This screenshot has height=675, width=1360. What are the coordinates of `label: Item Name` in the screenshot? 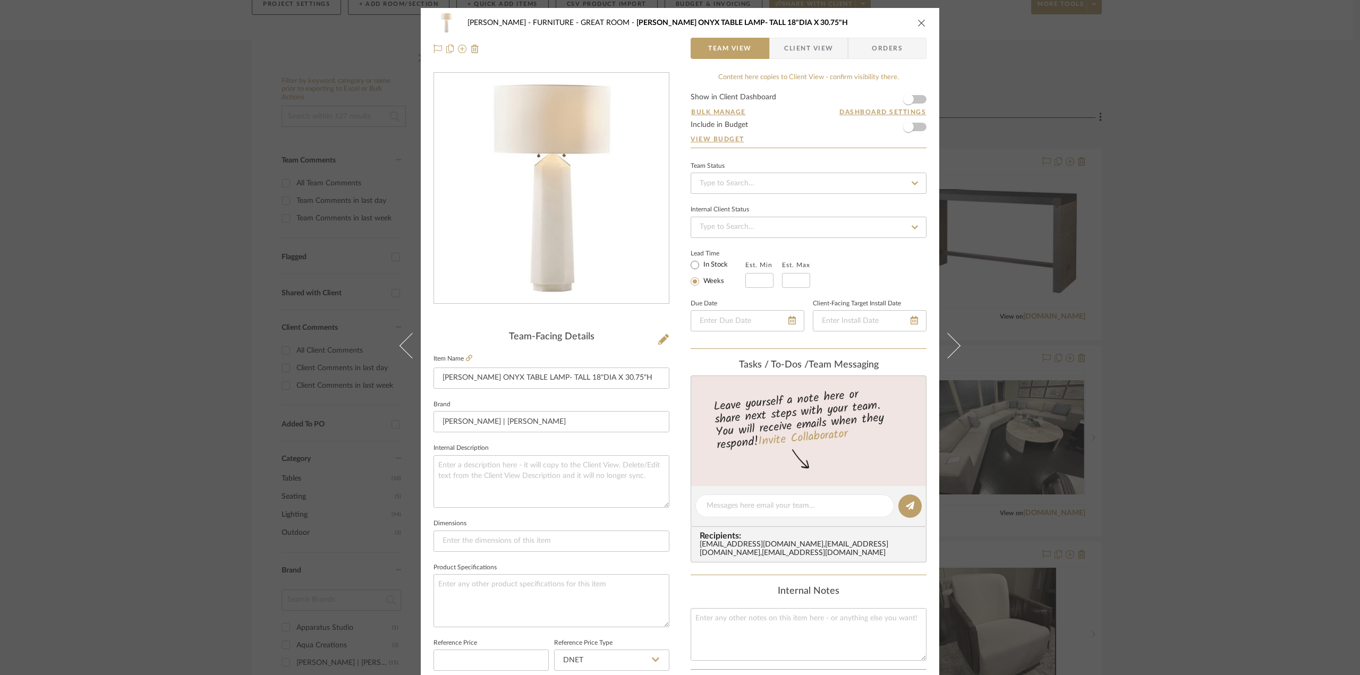 It's located at (453, 359).